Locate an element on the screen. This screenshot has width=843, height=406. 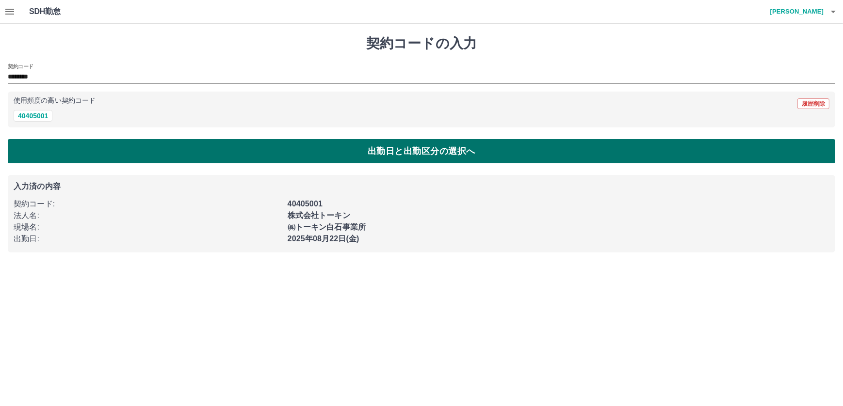
p: 法人名 : is located at coordinates (147, 216).